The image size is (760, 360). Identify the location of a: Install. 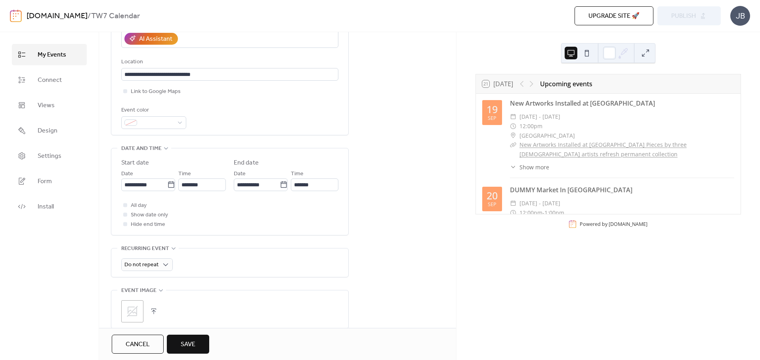
(49, 207).